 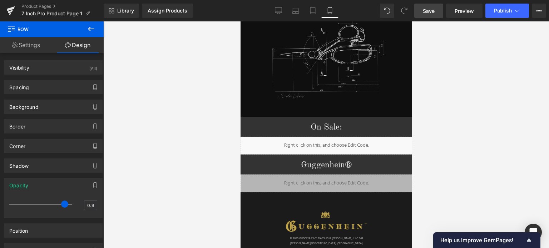 What do you see at coordinates (507, 11) in the screenshot?
I see `button: Publish` at bounding box center [507, 11].